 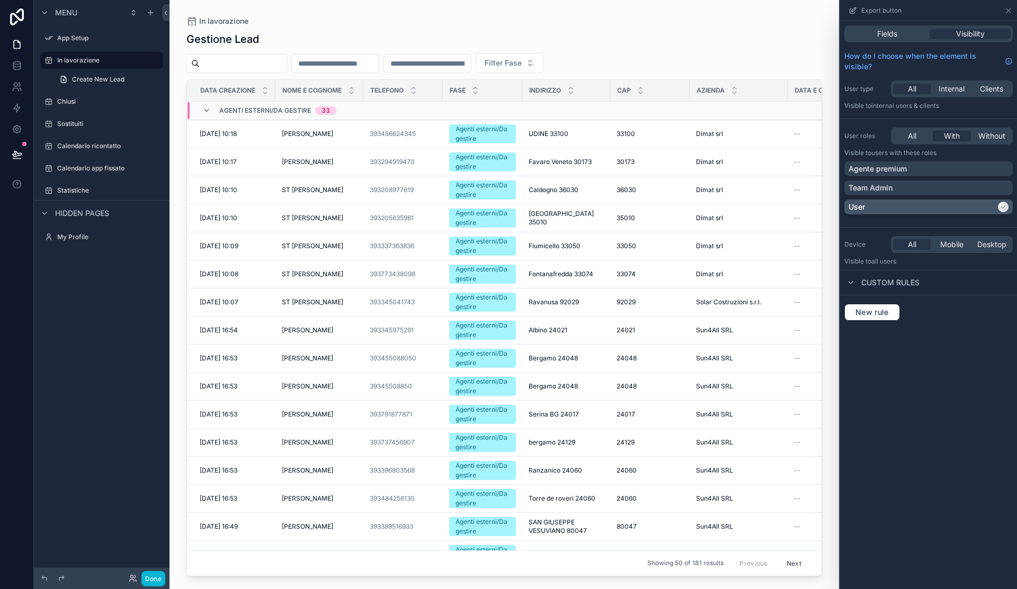 What do you see at coordinates (878, 169) in the screenshot?
I see `p: Agente premium` at bounding box center [878, 169].